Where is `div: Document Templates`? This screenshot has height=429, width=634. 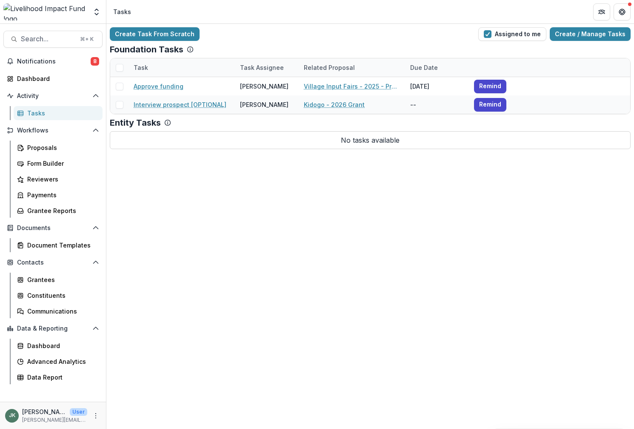 div: Document Templates is located at coordinates (61, 245).